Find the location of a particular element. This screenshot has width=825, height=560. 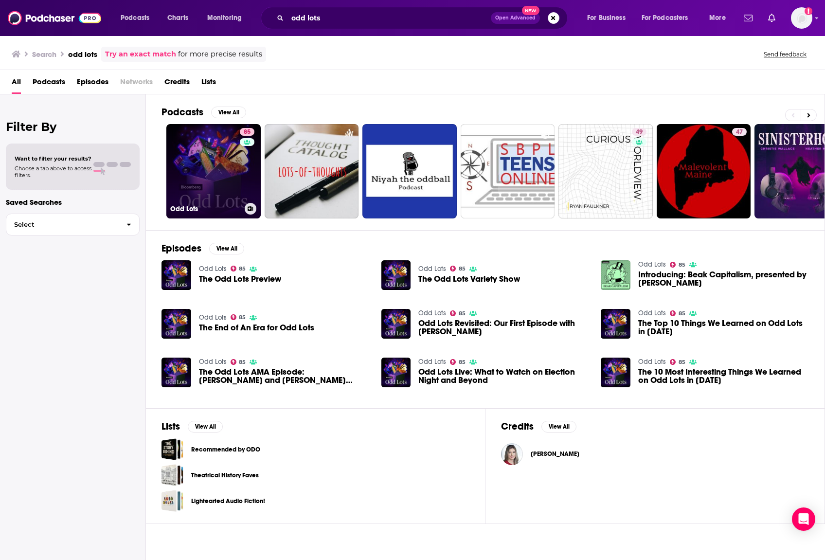

span: Choose a tab above to access filters. is located at coordinates (53, 172).